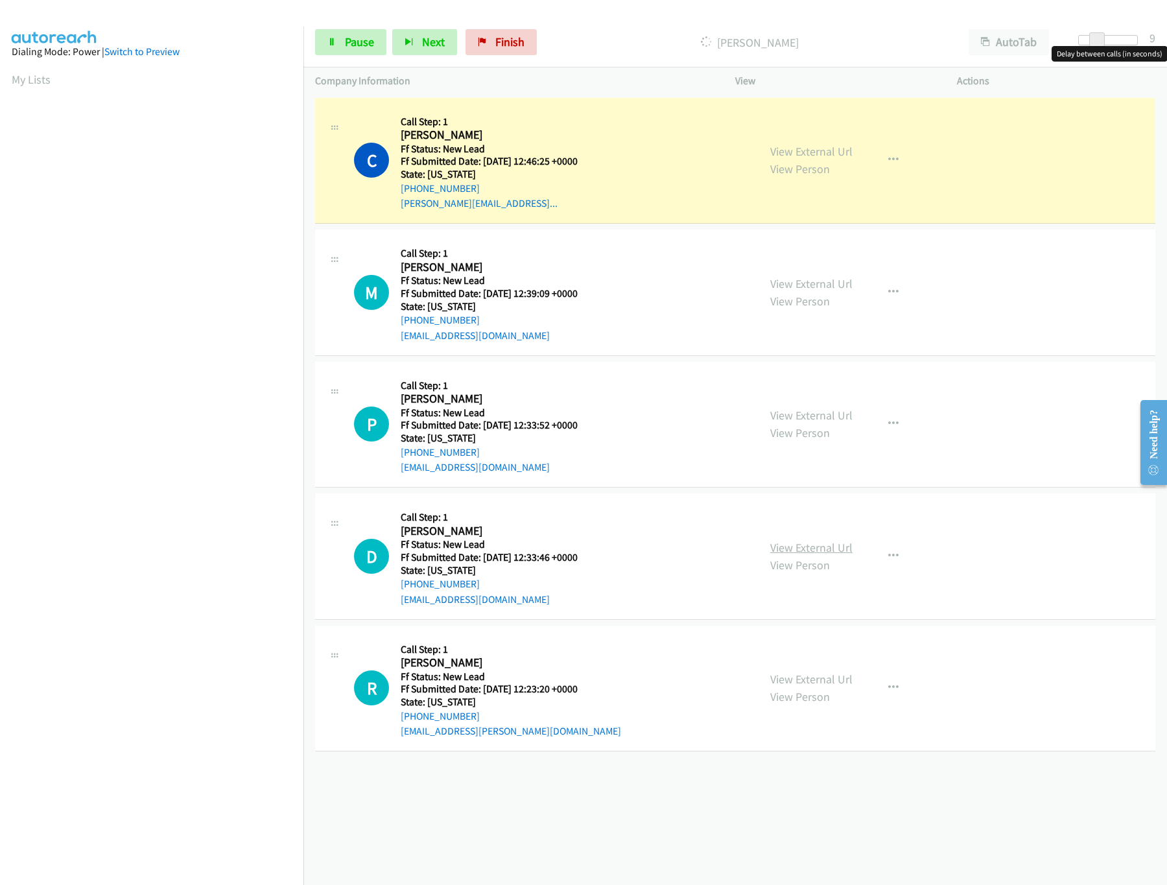 This screenshot has width=1167, height=885. I want to click on a: Switch to Preview, so click(142, 51).